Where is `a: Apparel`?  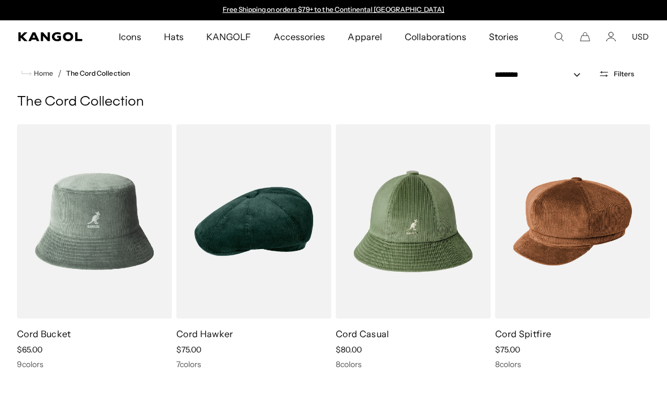
a: Apparel is located at coordinates (365, 37).